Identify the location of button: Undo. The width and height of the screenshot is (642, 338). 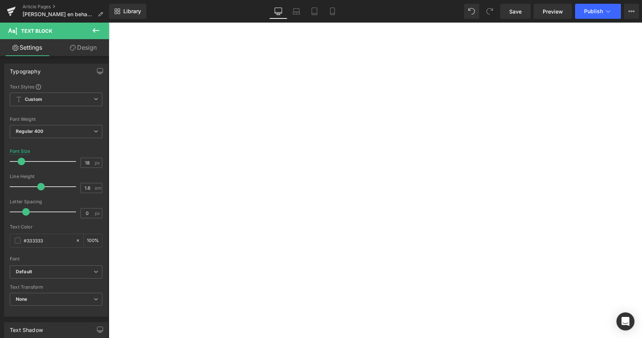
(471, 11).